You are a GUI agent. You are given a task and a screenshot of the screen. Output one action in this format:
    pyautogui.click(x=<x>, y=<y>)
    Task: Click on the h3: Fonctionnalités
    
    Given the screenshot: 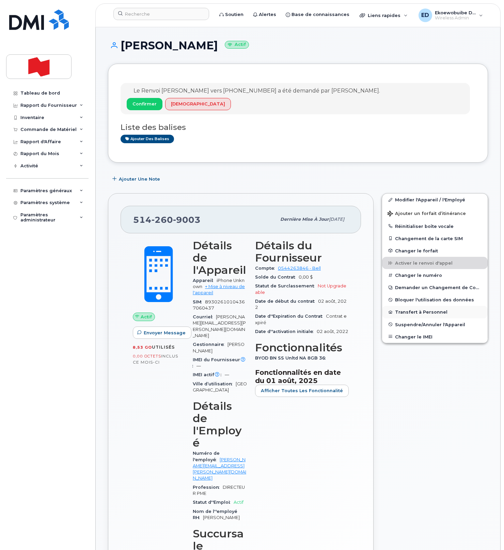 What is the action you would take?
    pyautogui.click(x=302, y=348)
    